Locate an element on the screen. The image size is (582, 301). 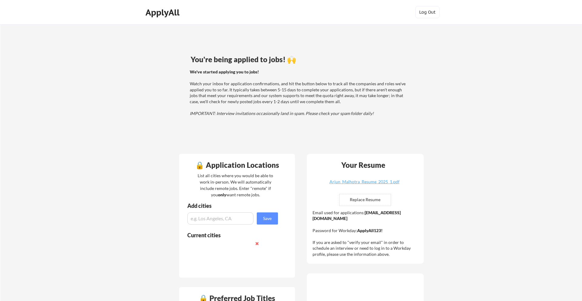
button: Log Out is located at coordinates (427, 12).